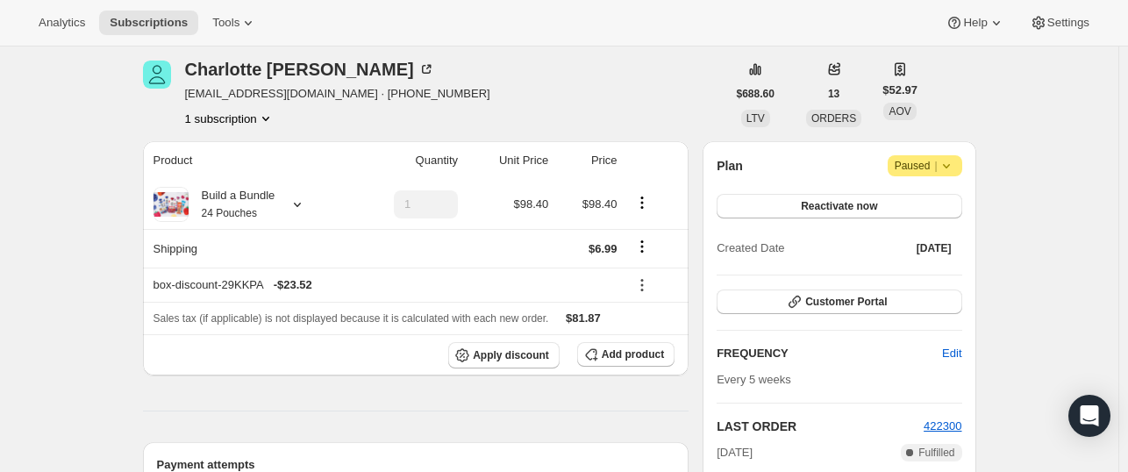 The width and height of the screenshot is (1128, 472). What do you see at coordinates (148, 23) in the screenshot?
I see `button: Subscriptions` at bounding box center [148, 23].